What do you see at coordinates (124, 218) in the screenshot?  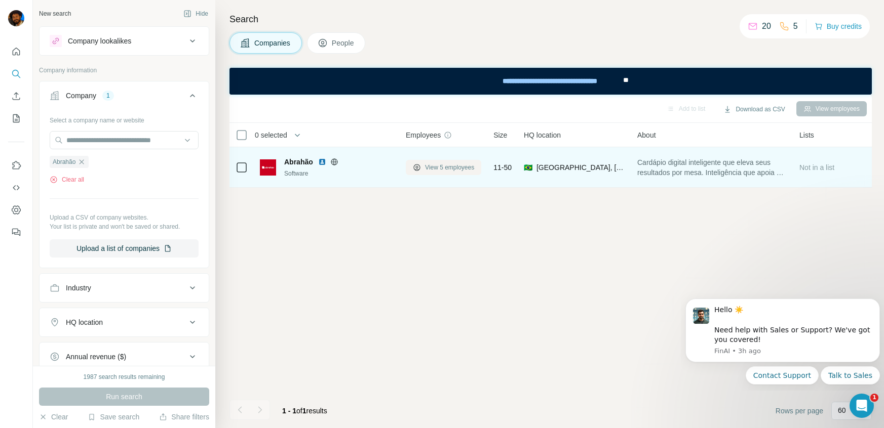 I see `p: Upload a CSV of company websites.` at bounding box center [124, 218].